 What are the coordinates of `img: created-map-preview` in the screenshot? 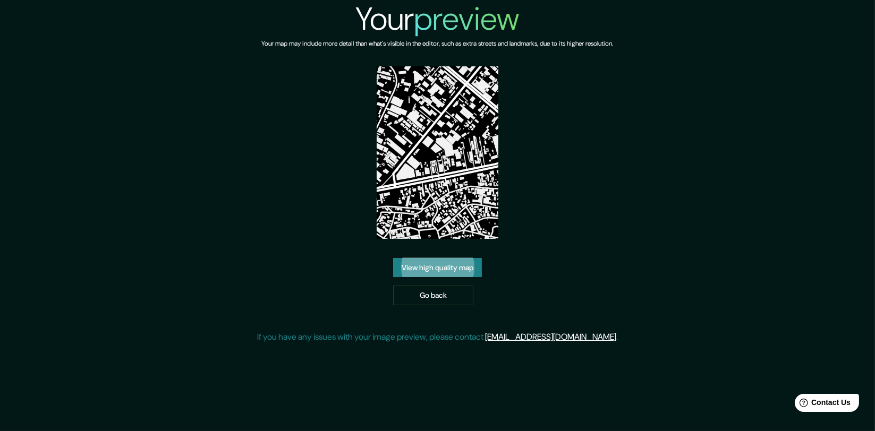 It's located at (438, 152).